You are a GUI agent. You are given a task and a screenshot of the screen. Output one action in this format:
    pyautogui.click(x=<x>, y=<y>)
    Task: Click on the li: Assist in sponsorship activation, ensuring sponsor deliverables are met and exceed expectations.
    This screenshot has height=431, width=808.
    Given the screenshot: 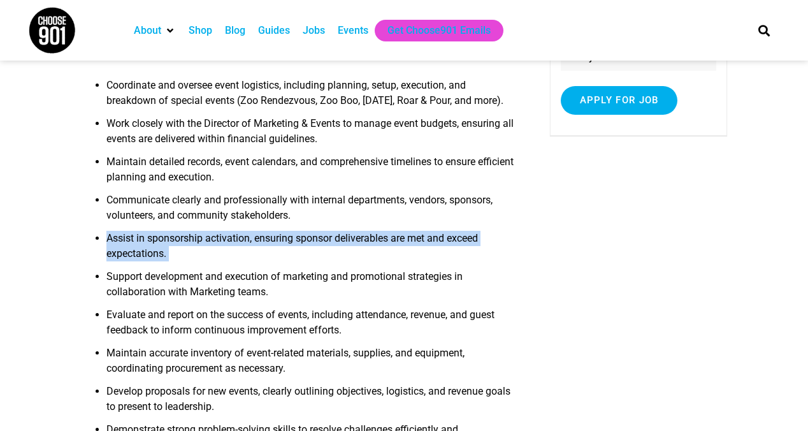 What is the action you would take?
    pyautogui.click(x=312, y=250)
    